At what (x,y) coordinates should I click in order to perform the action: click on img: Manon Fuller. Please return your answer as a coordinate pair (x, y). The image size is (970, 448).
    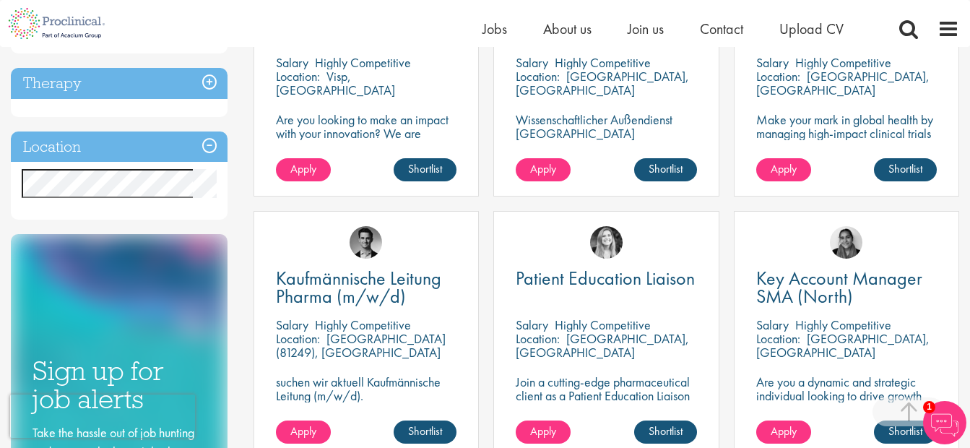
    Looking at the image, I should click on (606, 242).